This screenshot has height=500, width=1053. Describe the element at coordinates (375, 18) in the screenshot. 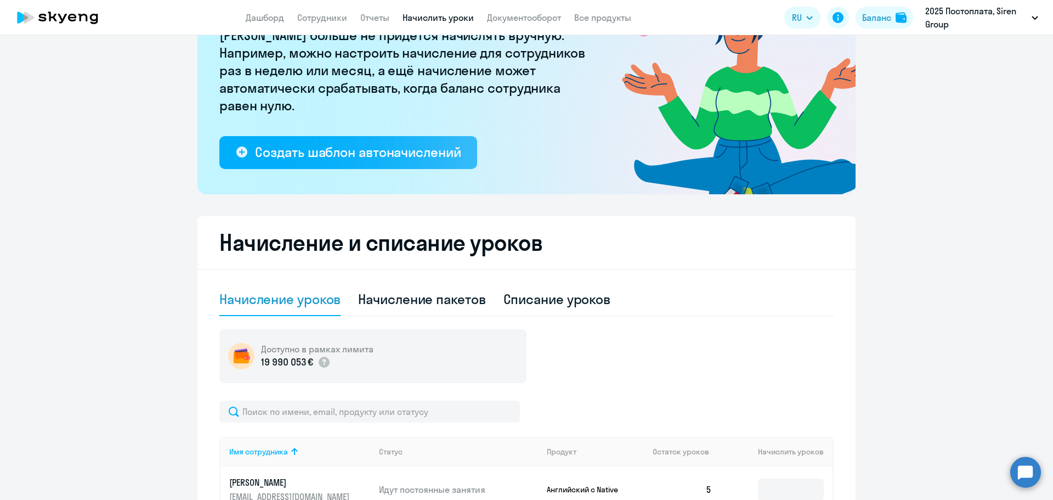

I see `a: Отчеты` at that location.